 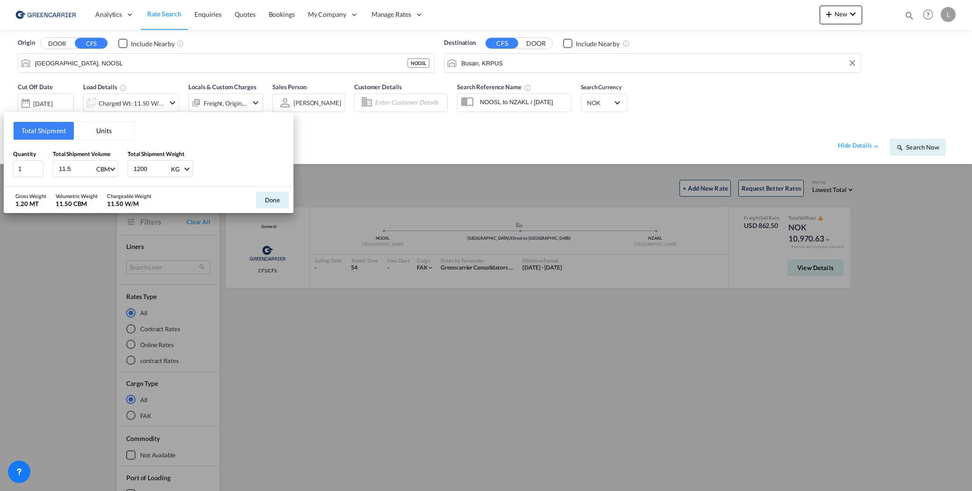 What do you see at coordinates (103, 169) in the screenshot?
I see `div: CBM` at bounding box center [103, 169].